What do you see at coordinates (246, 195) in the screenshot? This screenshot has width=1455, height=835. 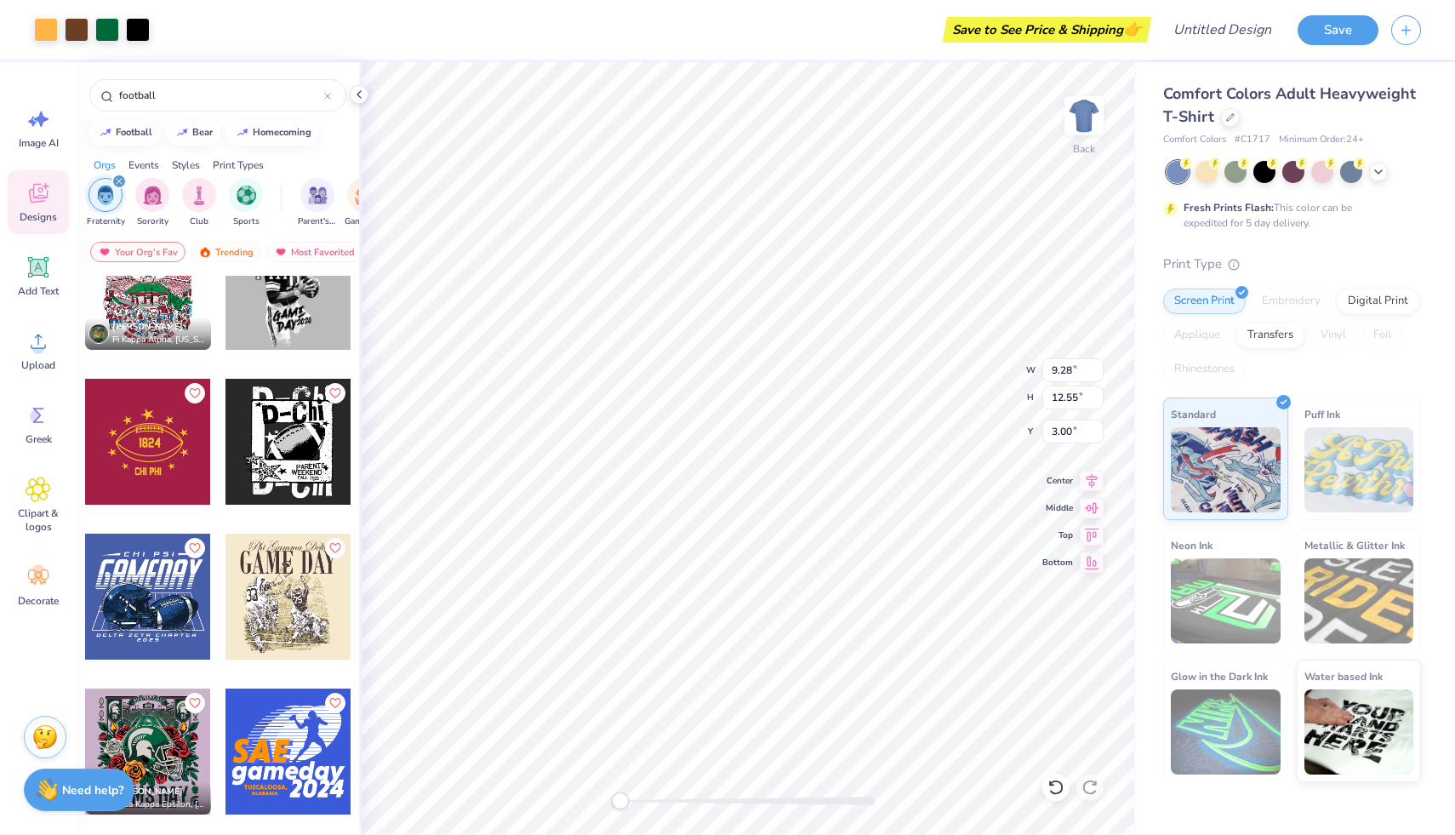 I see `img: Sports Image` at bounding box center [246, 195].